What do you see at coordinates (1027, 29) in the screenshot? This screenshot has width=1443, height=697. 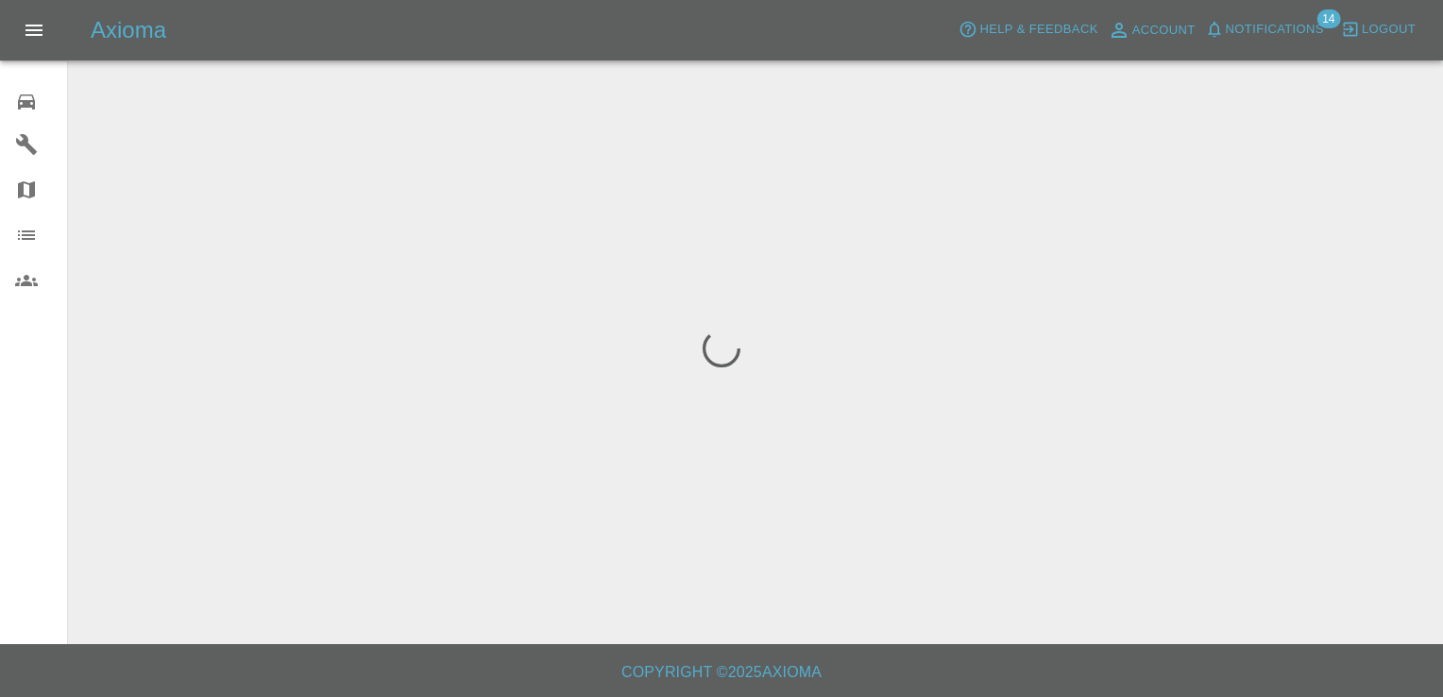 I see `button: Help & Feedback` at bounding box center [1027, 29].